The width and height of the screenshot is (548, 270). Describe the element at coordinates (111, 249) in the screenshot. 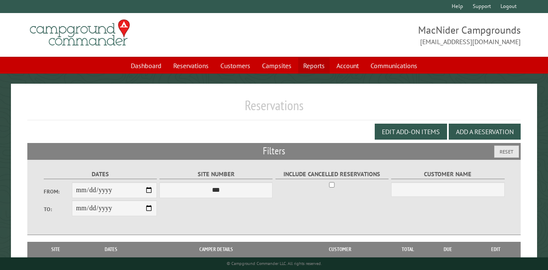

I see `th: Dates` at that location.